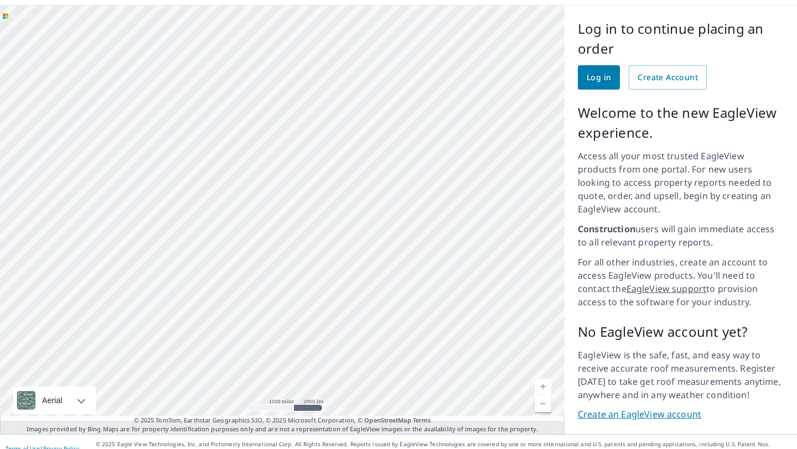 Image resolution: width=797 pixels, height=449 pixels. I want to click on strong: Construction, so click(606, 229).